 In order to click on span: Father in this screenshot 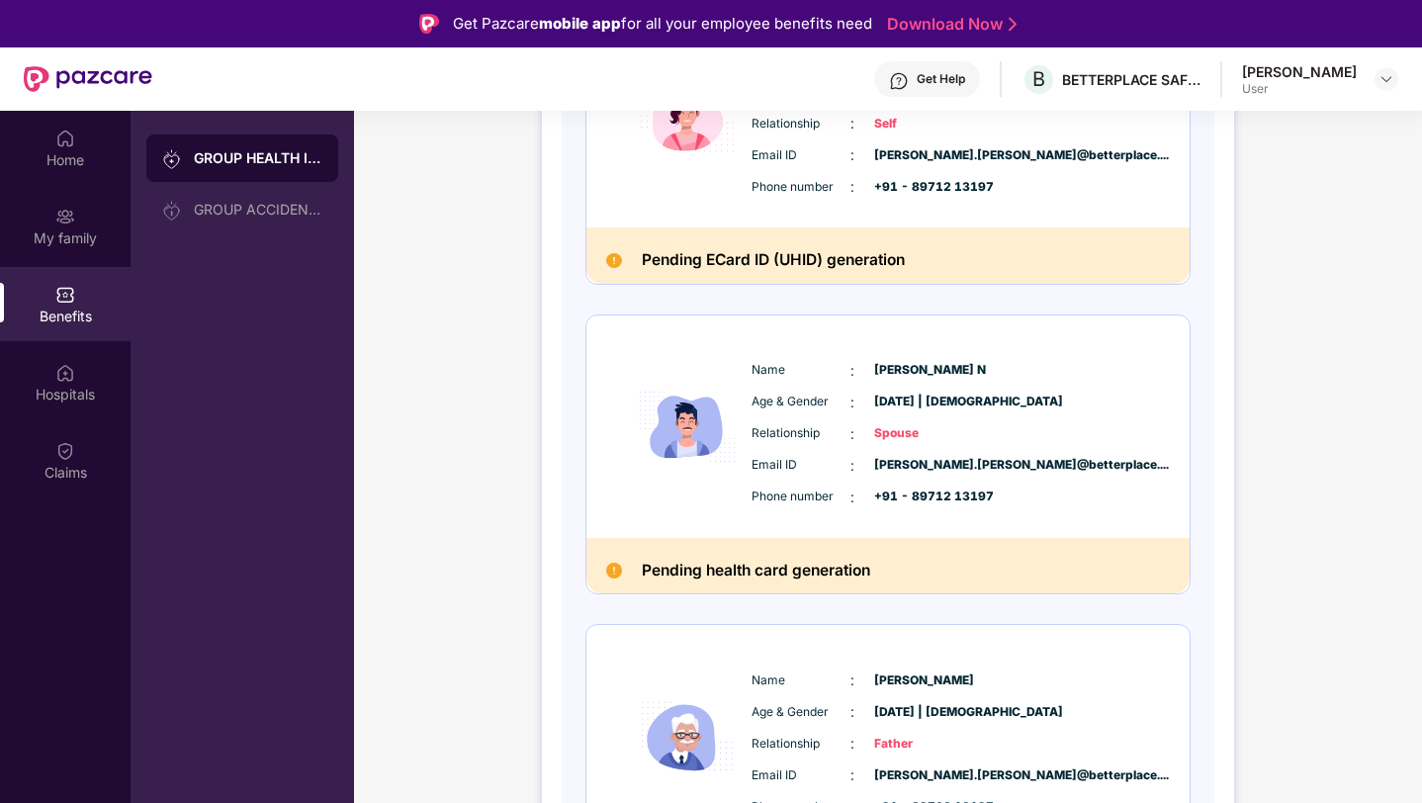, I will do `click(924, 744)`.